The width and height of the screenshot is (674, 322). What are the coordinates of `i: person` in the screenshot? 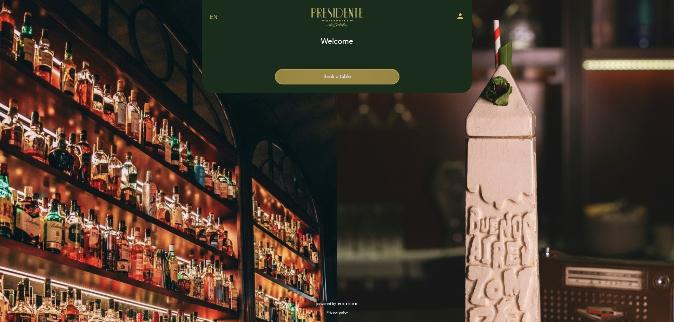 It's located at (460, 16).